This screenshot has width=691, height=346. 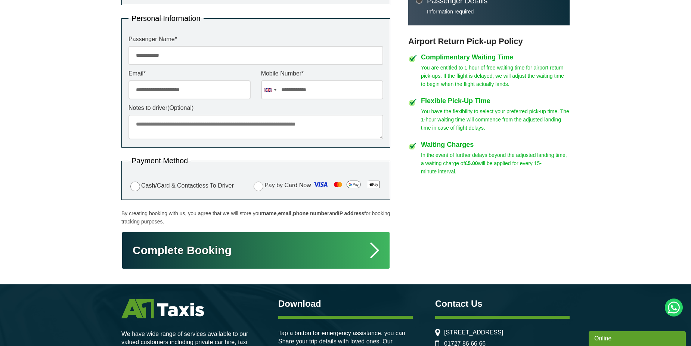 I want to click on p: Information required, so click(x=494, y=12).